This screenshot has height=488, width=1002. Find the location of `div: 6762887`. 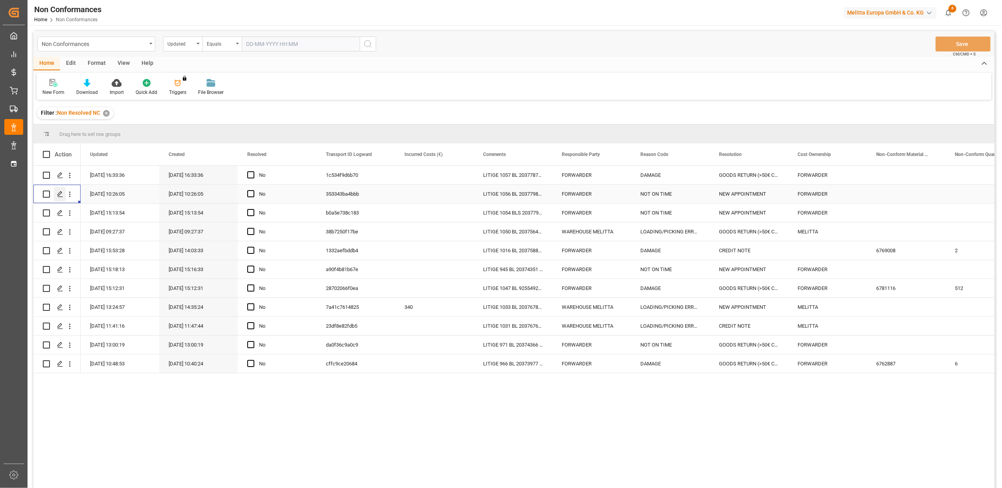

div: 6762887 is located at coordinates (906, 364).